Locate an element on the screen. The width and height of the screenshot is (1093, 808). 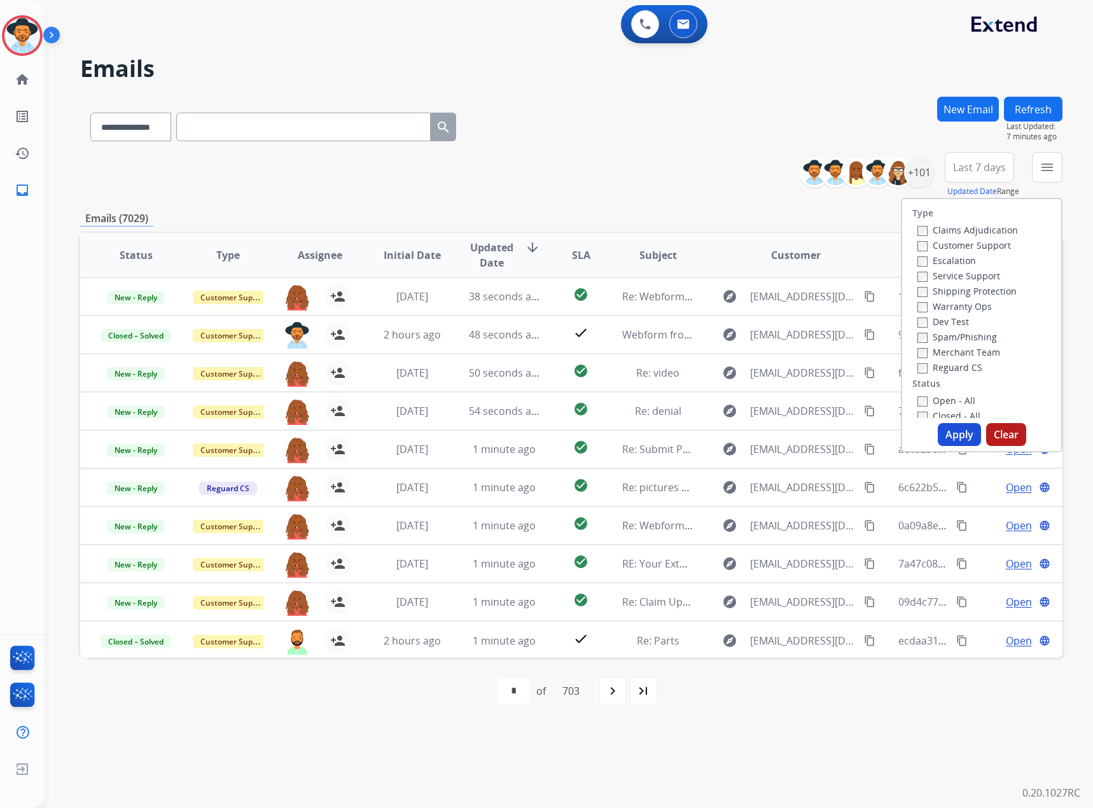
label: Customer Support is located at coordinates (964, 245).